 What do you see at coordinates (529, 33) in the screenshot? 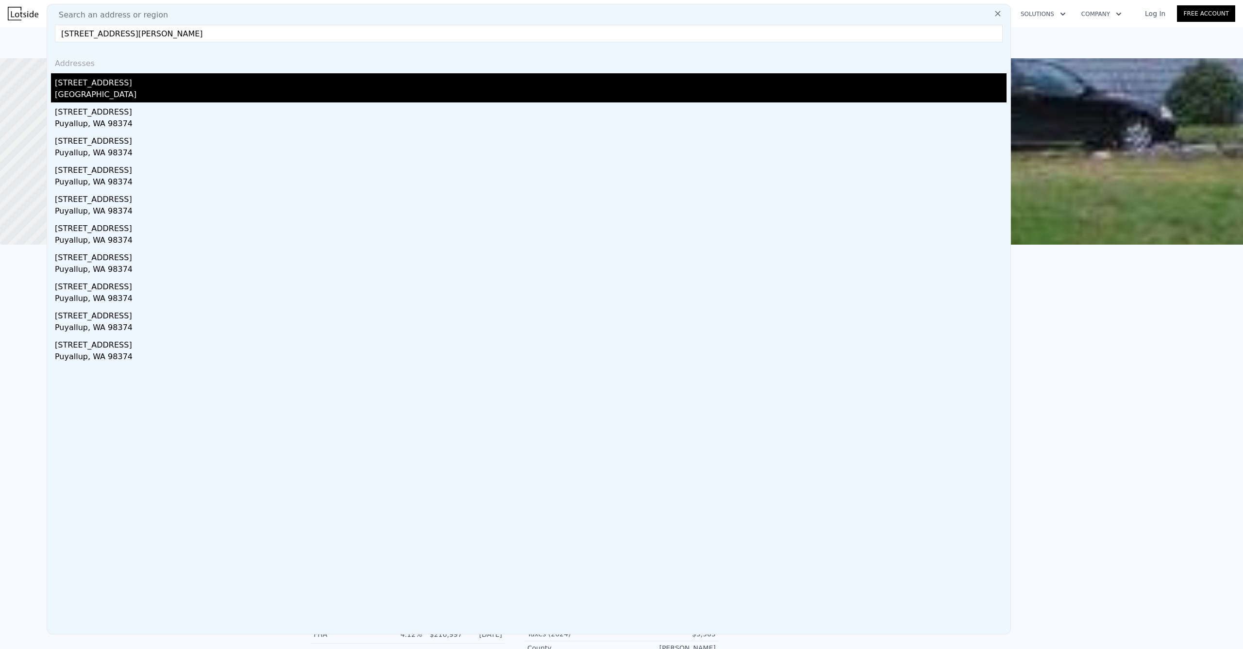
I see `input: Enter an address, city, region, neighborhood or zip code` at bounding box center [529, 33].